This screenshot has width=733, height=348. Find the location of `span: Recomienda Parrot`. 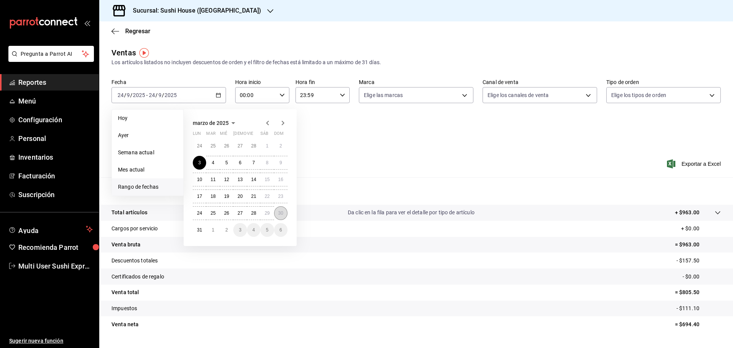

span: Recomienda Parrot is located at coordinates (55, 247).